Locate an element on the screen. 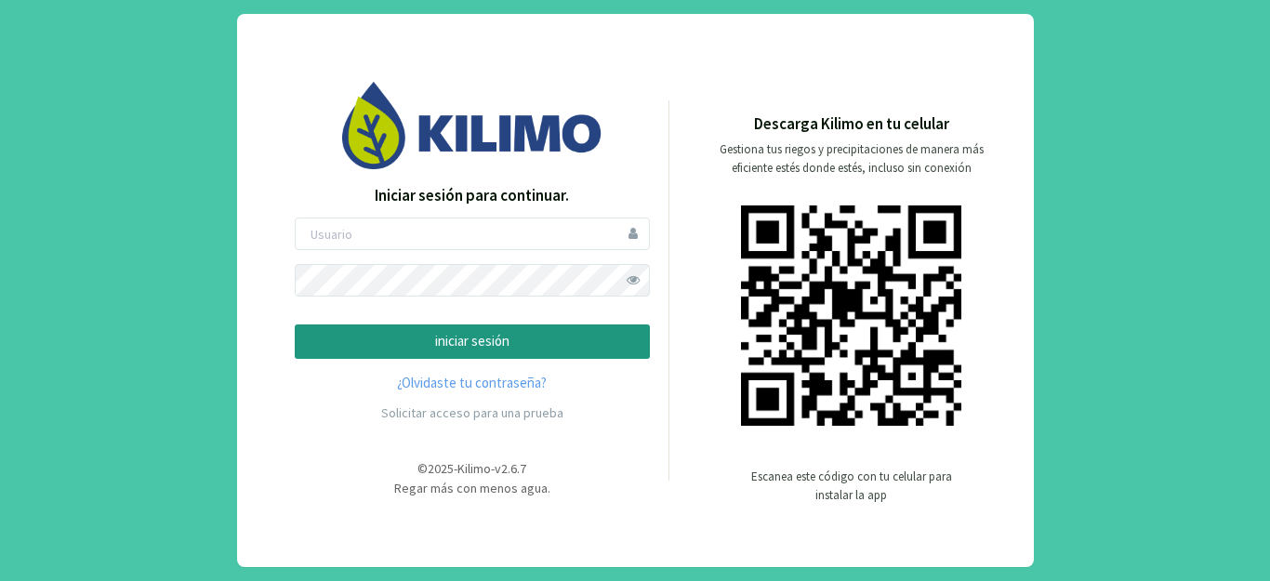  img: qr code is located at coordinates (851, 315).